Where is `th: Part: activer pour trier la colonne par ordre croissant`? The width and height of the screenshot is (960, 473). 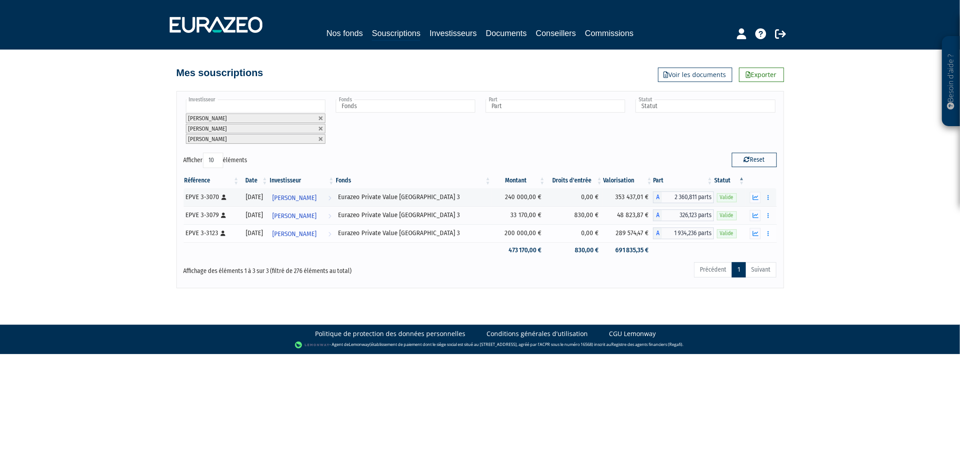 th: Part: activer pour trier la colonne par ordre croissant is located at coordinates (683, 180).